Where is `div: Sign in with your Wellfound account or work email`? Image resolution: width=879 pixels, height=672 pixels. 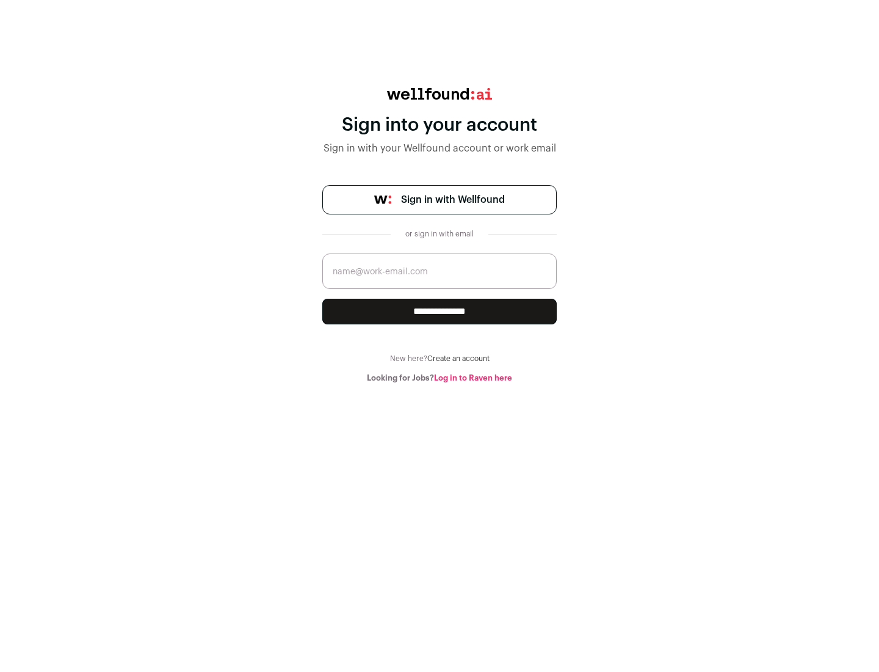
div: Sign in with your Wellfound account or work email is located at coordinates (440, 148).